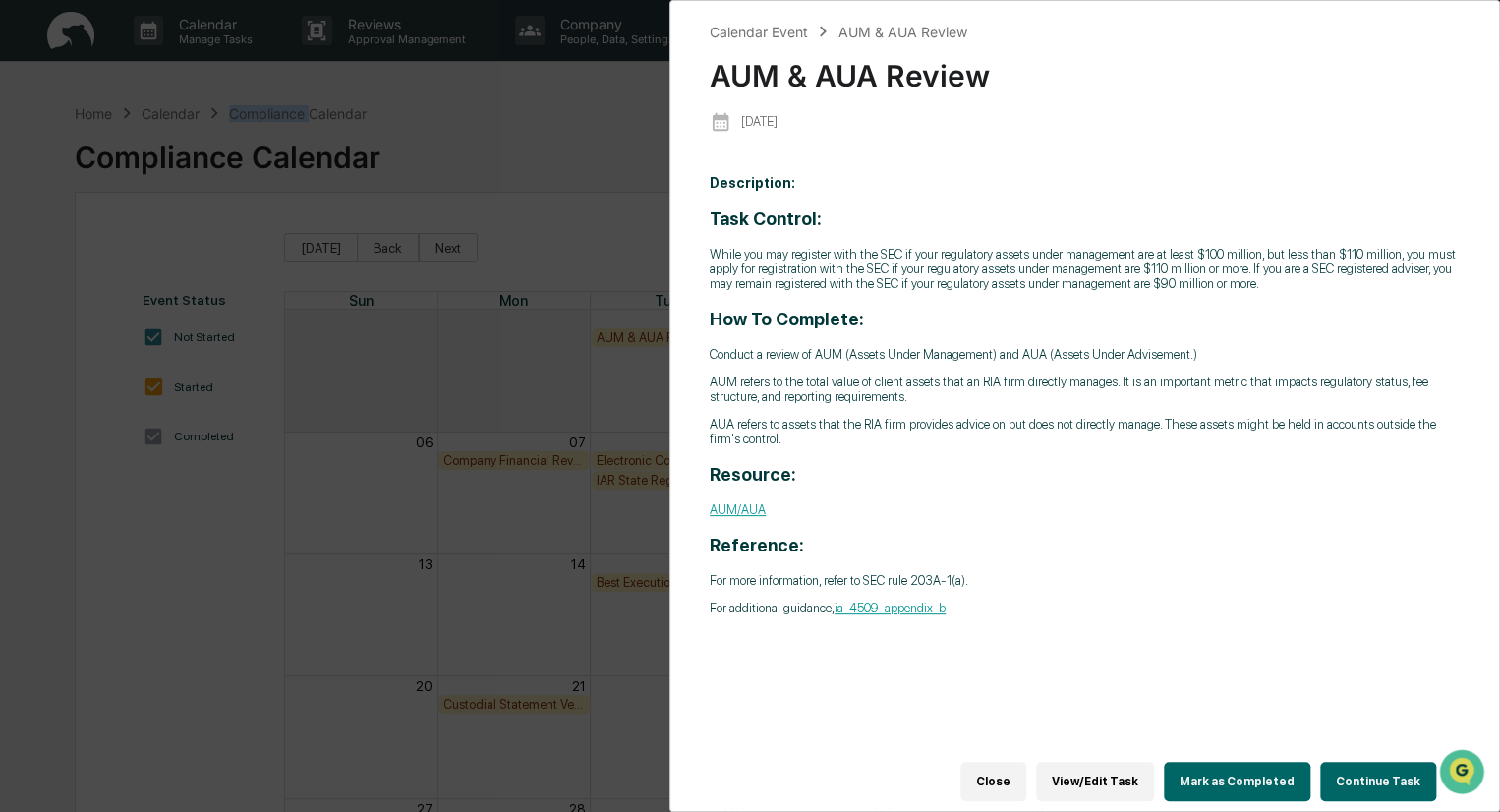 The height and width of the screenshot is (812, 1500). What do you see at coordinates (766, 218) in the screenshot?
I see `strong: Task Control:` at bounding box center [766, 218].